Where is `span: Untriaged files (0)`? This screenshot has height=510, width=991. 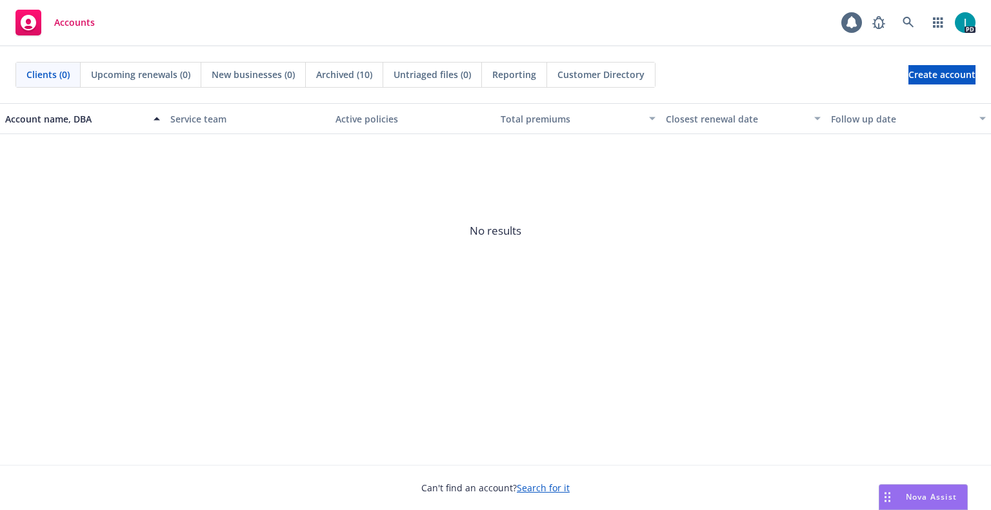
span: Untriaged files (0) is located at coordinates (432, 74).